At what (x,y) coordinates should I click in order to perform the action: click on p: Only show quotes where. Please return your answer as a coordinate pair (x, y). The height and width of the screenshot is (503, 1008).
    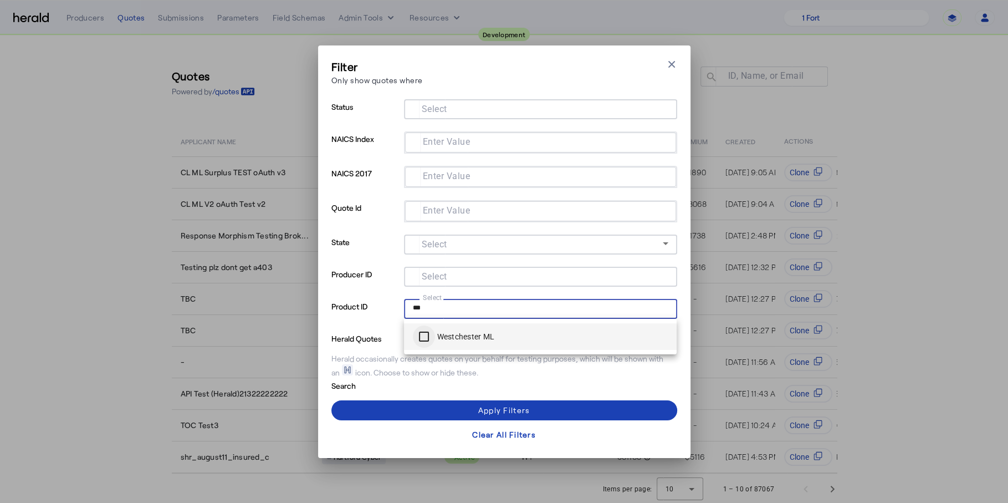
    Looking at the image, I should click on (377, 80).